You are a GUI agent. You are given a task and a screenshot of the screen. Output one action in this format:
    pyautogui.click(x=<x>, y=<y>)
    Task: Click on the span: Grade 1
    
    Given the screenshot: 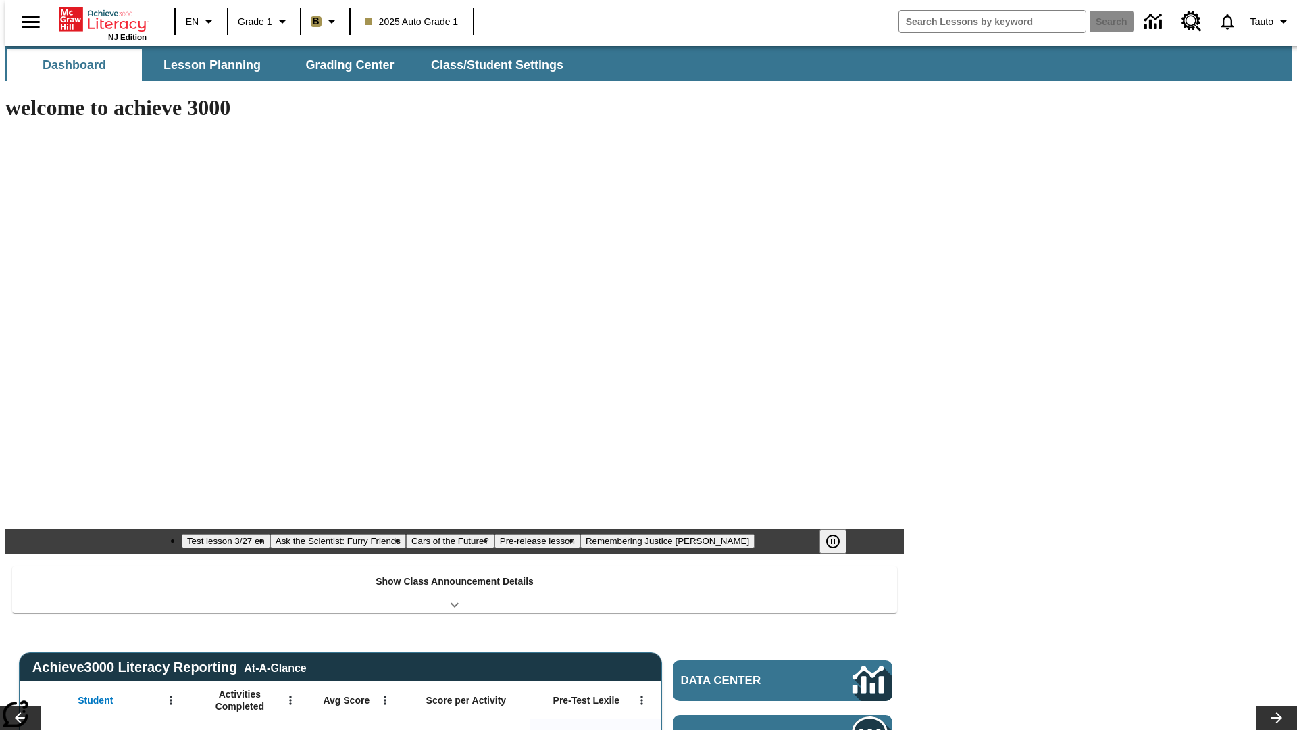 What is the action you would take?
    pyautogui.click(x=255, y=22)
    